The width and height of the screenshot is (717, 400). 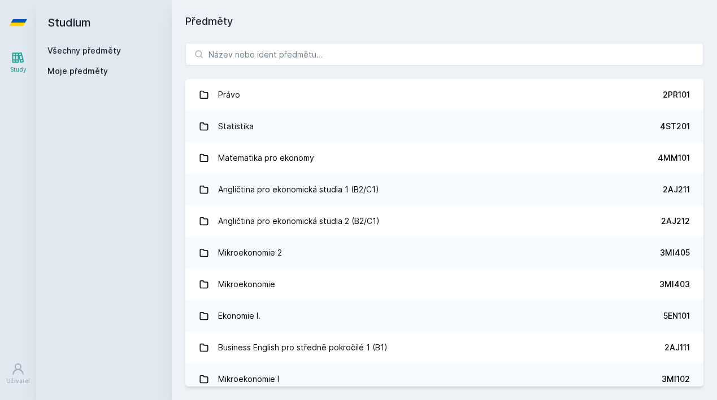 I want to click on div: Matematika pro ekonomy, so click(x=266, y=158).